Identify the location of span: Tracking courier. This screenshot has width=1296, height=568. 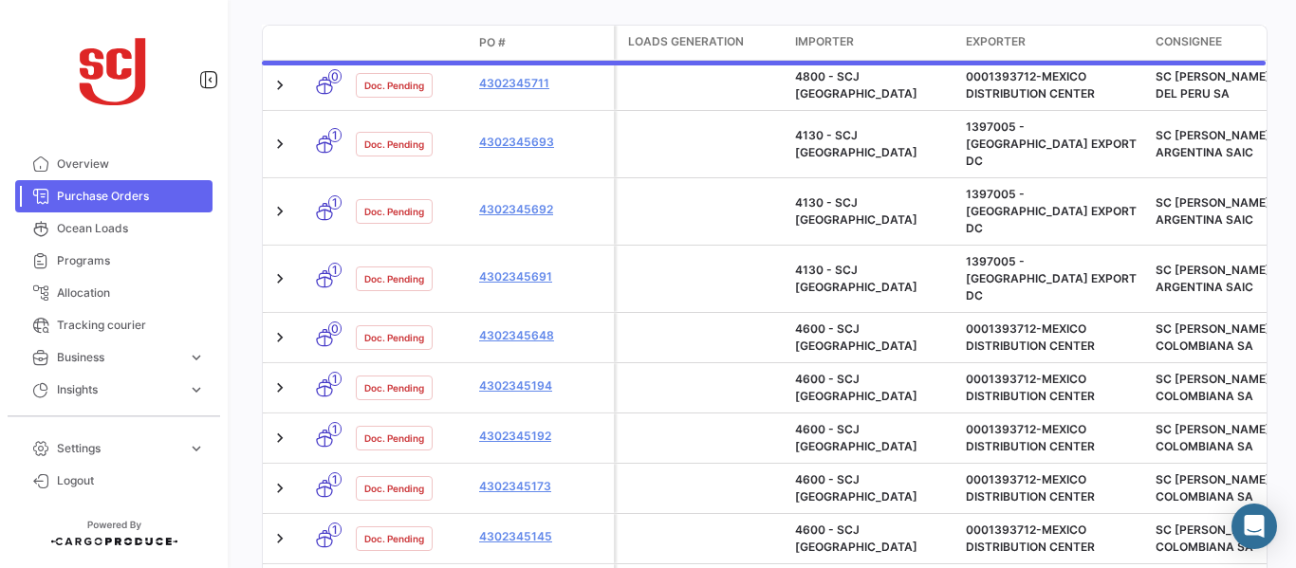
(131, 325).